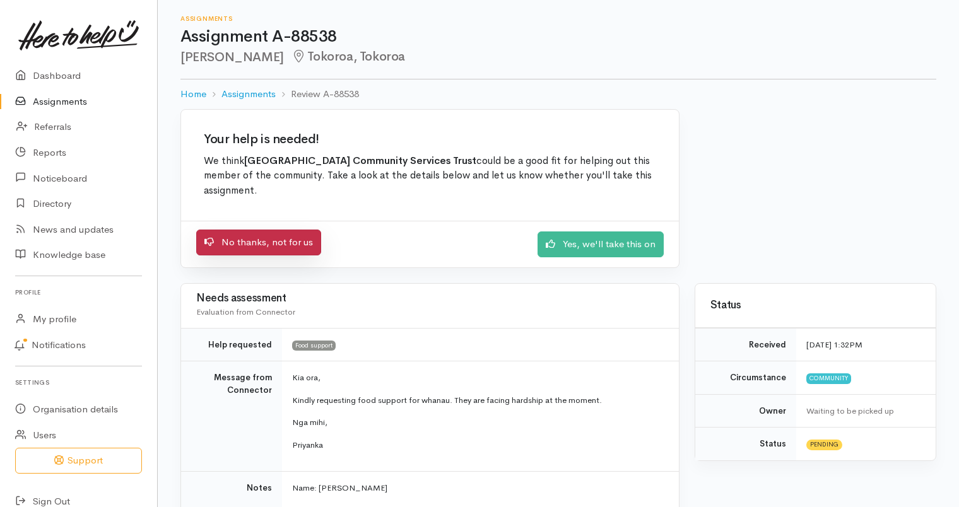 The image size is (959, 507). Describe the element at coordinates (746, 411) in the screenshot. I see `td: Owner` at that location.